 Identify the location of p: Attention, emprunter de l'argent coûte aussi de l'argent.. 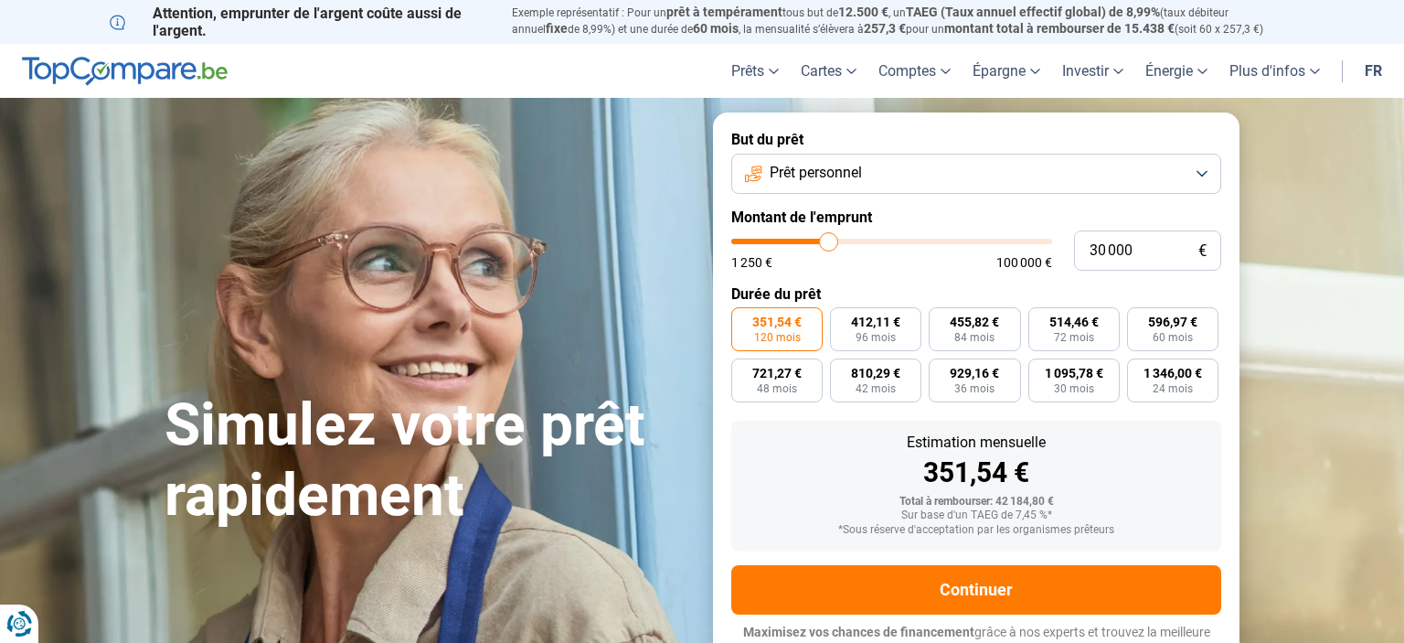
(300, 22).